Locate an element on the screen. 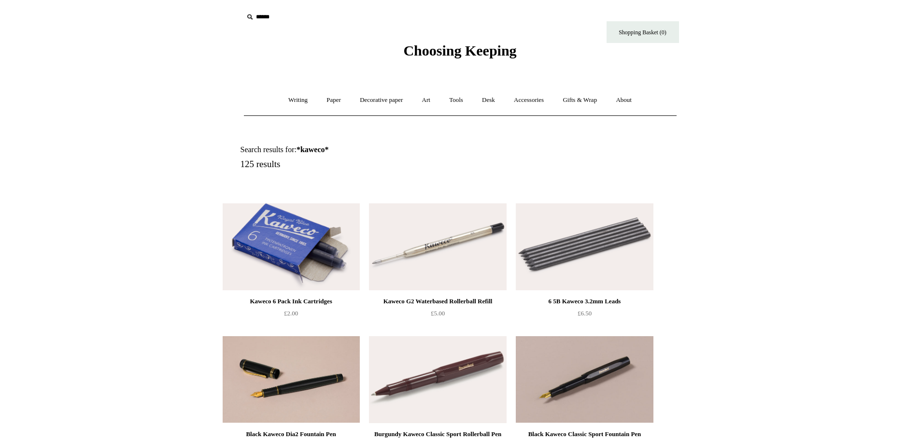 The image size is (920, 440). div: Burgundy Kaweco Classic Sport Rollerball Pen is located at coordinates (438, 434).